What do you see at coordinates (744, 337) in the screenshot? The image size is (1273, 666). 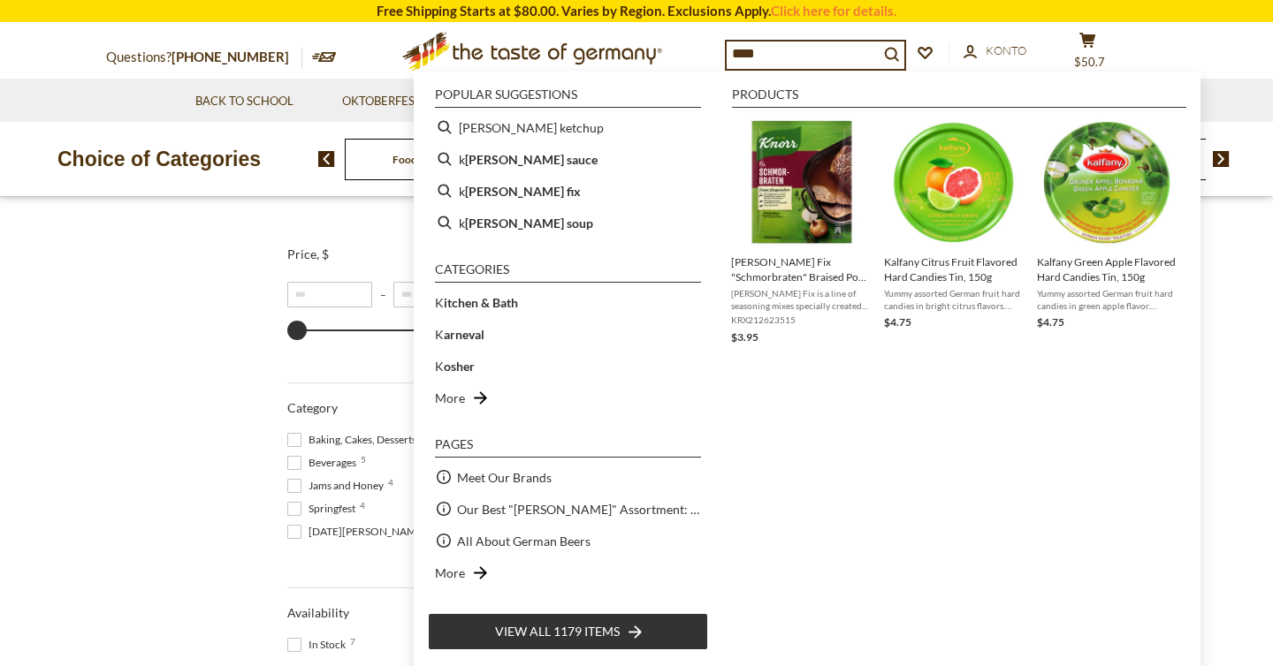 I see `span: $3.95` at bounding box center [744, 337].